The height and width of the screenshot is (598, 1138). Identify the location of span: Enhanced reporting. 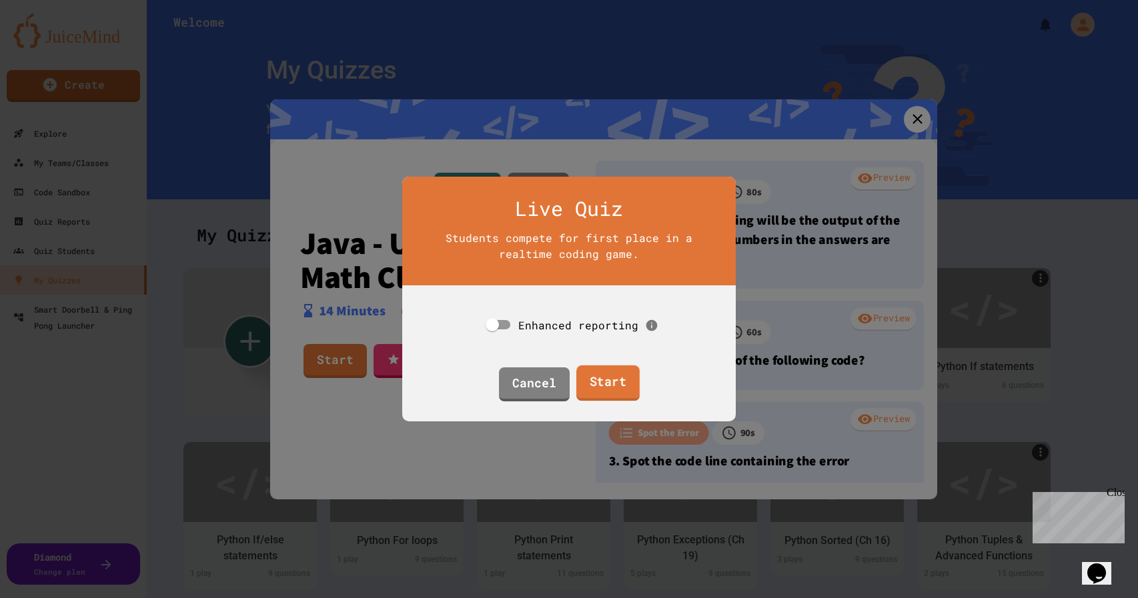
(578, 325).